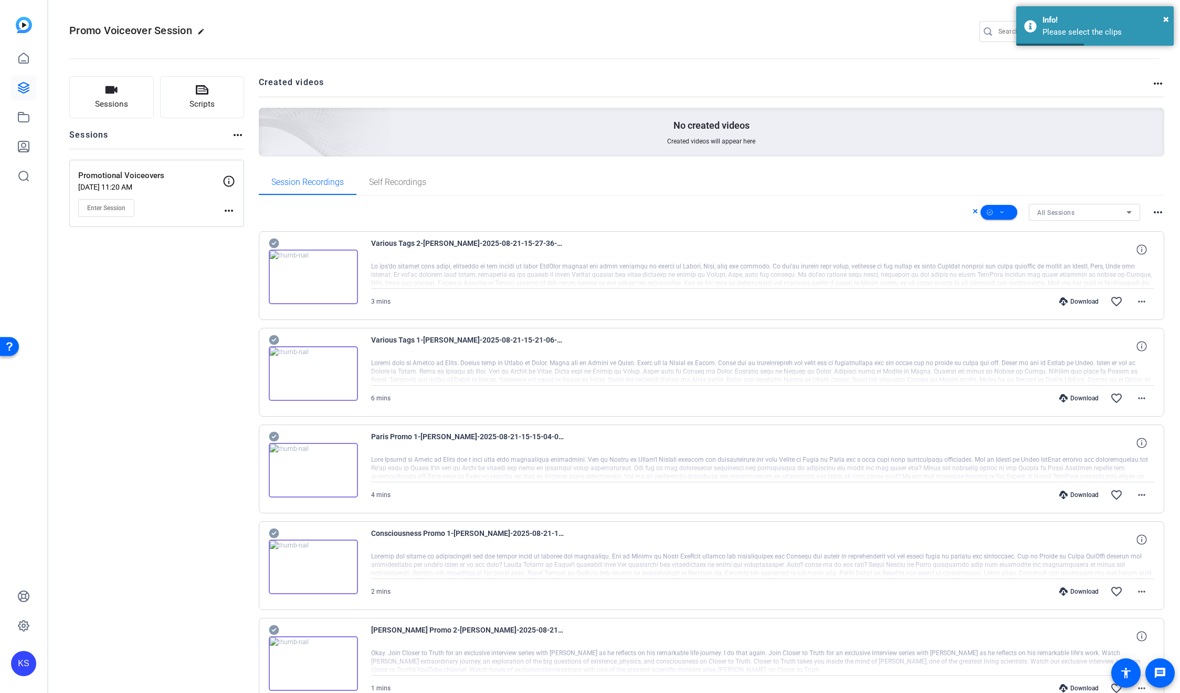  I want to click on p: No created videos, so click(711, 125).